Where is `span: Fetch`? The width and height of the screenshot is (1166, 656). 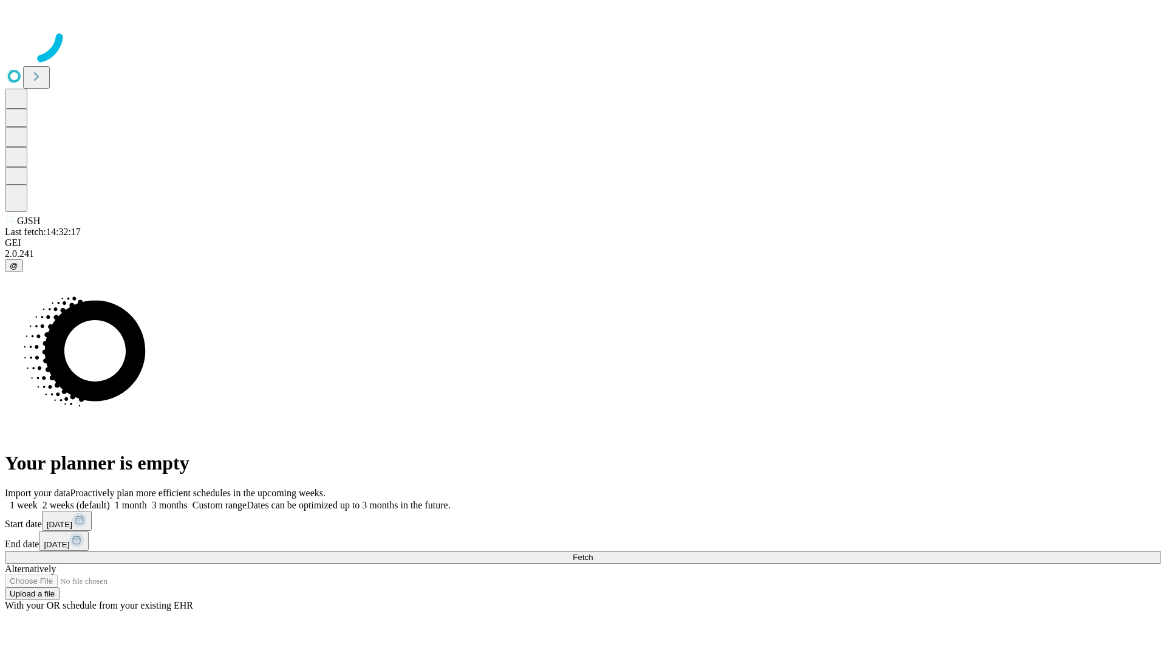
span: Fetch is located at coordinates (582, 557).